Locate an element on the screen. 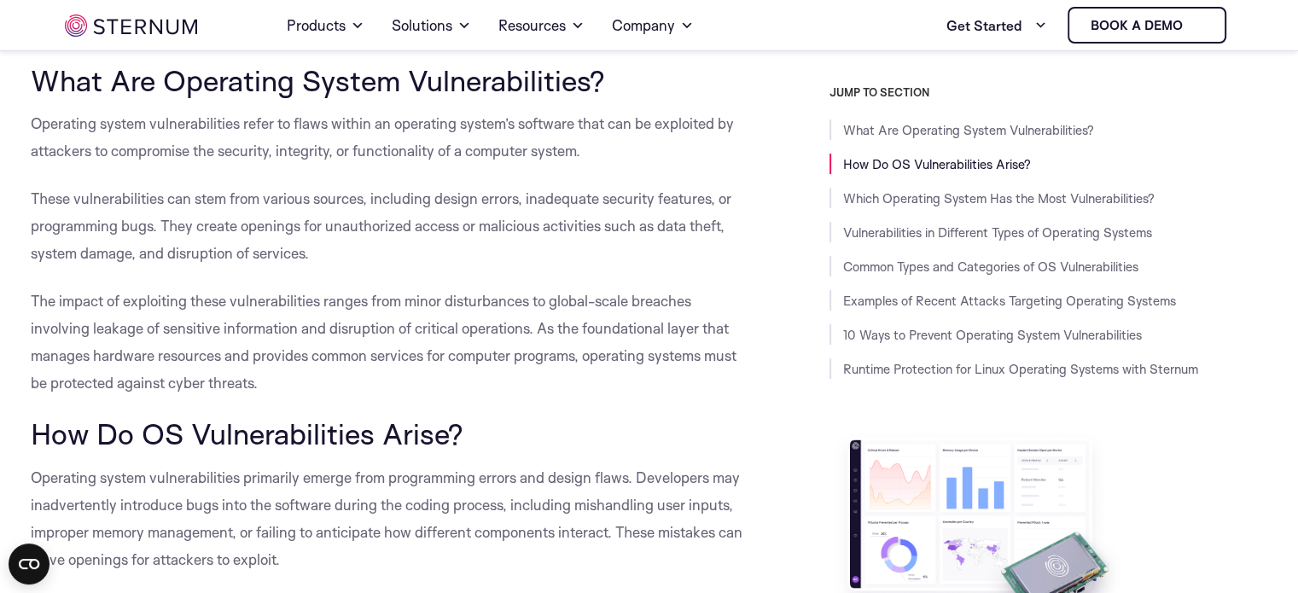 The image size is (1298, 593). a: Book a demo is located at coordinates (1147, 25).